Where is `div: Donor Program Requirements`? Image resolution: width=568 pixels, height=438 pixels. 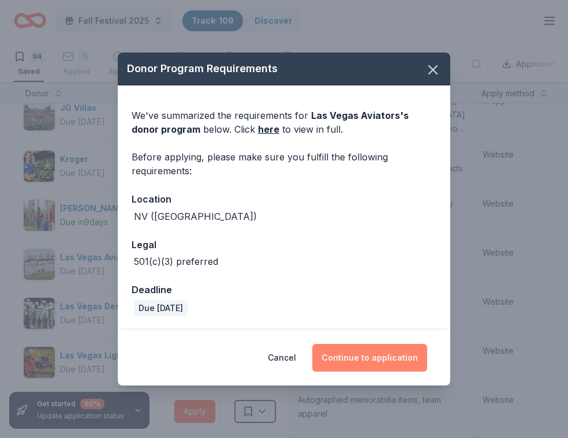
div: Donor Program Requirements is located at coordinates (284, 69).